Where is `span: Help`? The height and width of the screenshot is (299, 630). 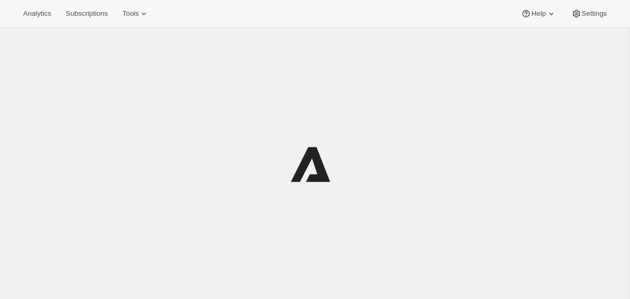
span: Help is located at coordinates (538, 14).